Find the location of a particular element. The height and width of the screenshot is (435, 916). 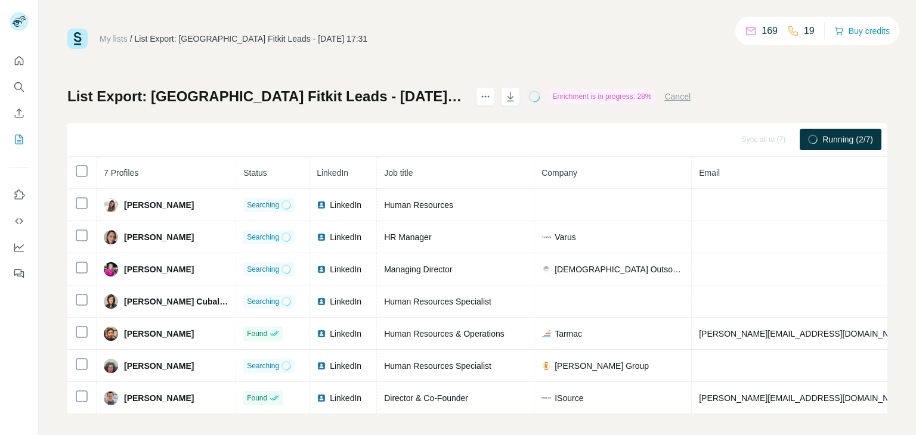

button: Use Surfe API is located at coordinates (19, 221).